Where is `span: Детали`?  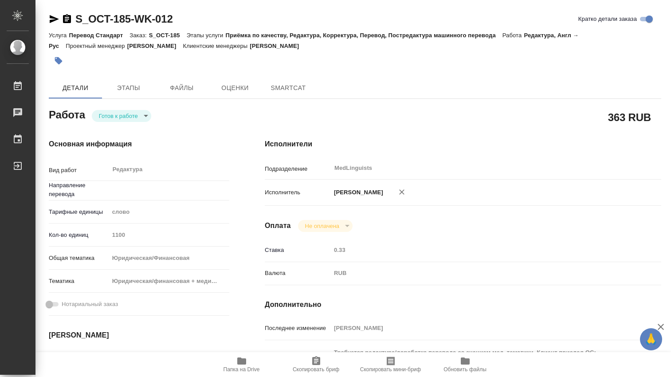 span: Детали is located at coordinates (75, 88).